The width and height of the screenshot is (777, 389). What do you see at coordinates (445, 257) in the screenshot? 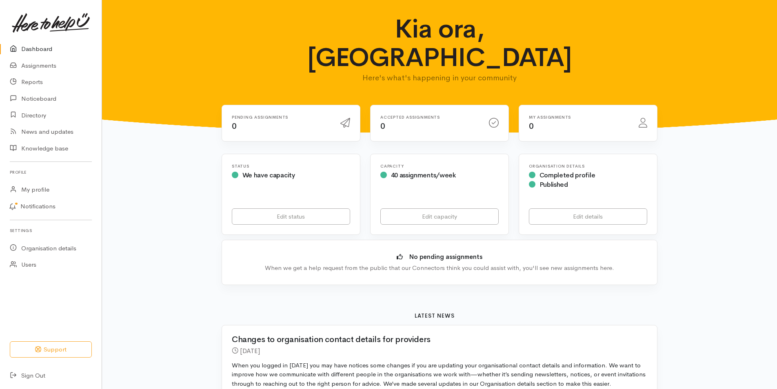
I see `b: No pending assignments` at bounding box center [445, 257].